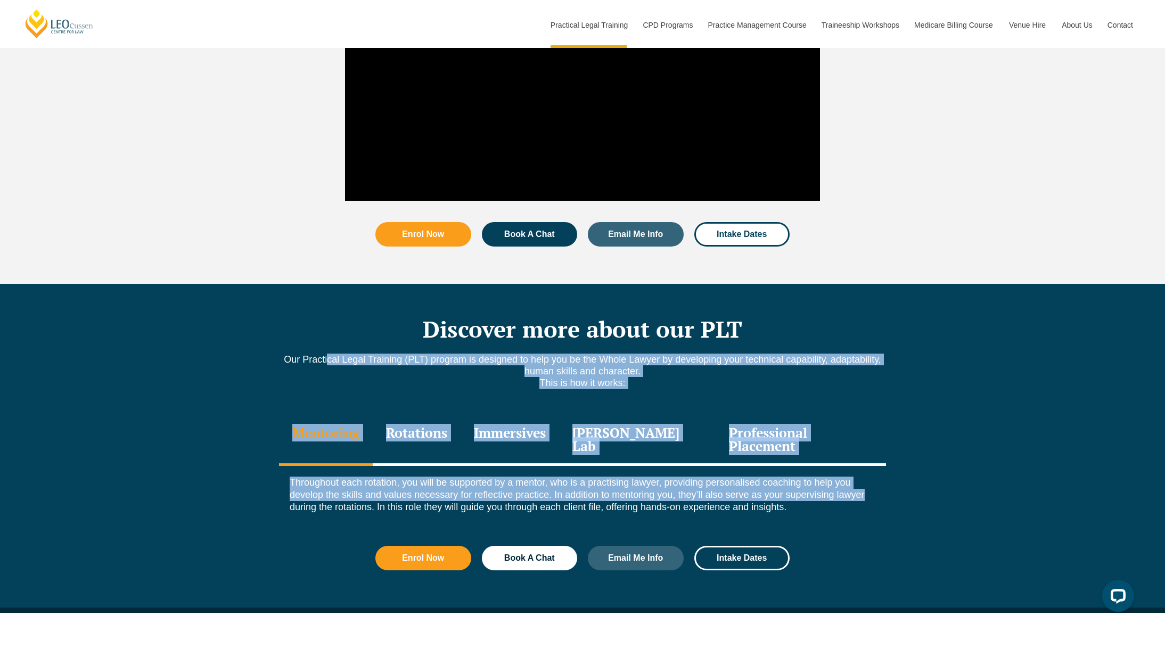 The height and width of the screenshot is (647, 1165). What do you see at coordinates (801, 440) in the screenshot?
I see `div: Professional Placement` at bounding box center [801, 440].